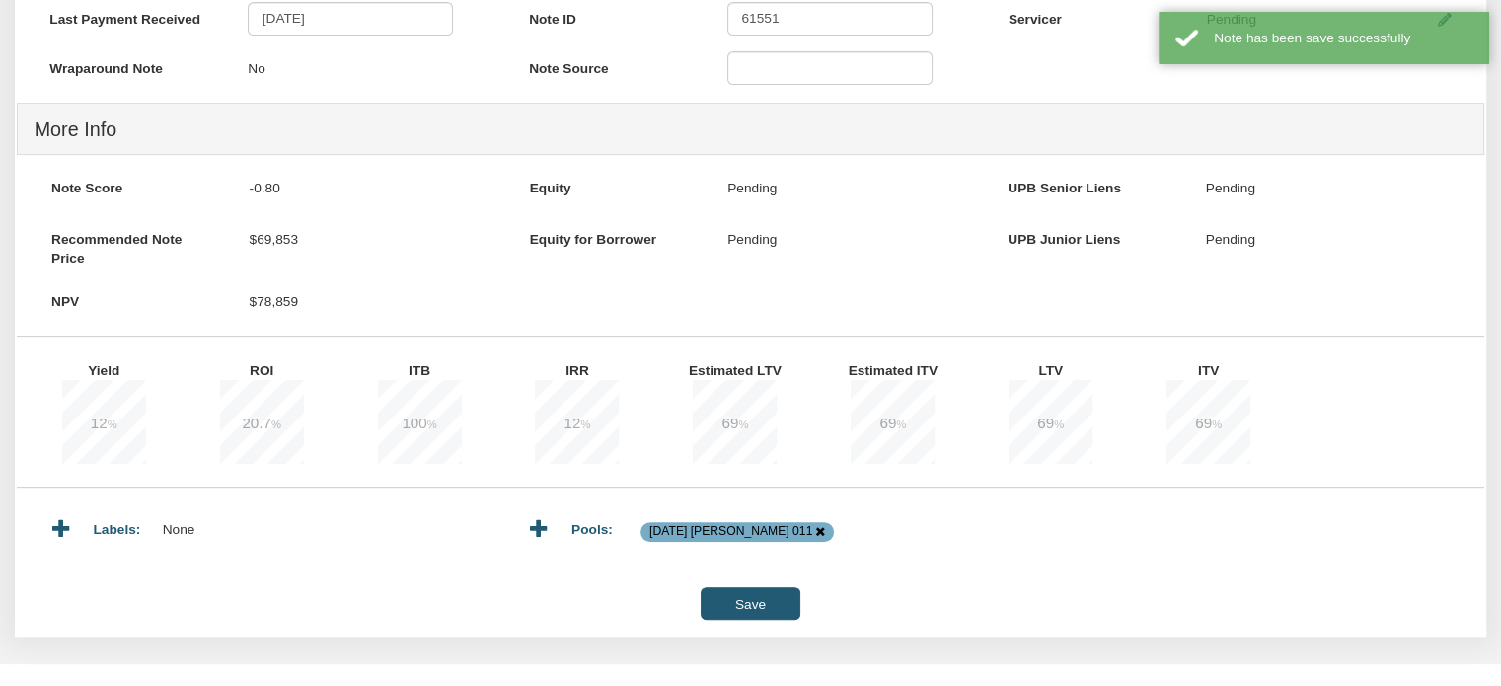 This screenshot has width=1501, height=686. I want to click on label: IRR, so click(585, 366).